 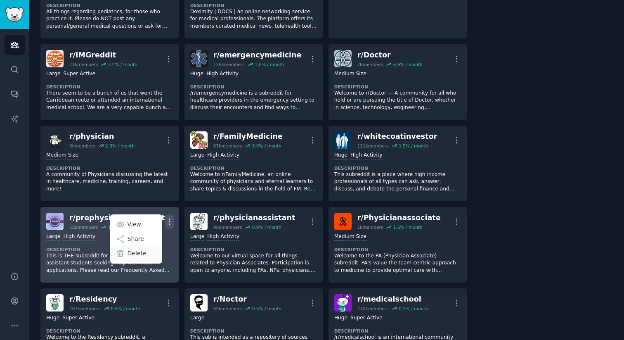 I want to click on p: There seem to be a bunch of us that went the Carribbean route or attended an international medica..., so click(x=109, y=100).